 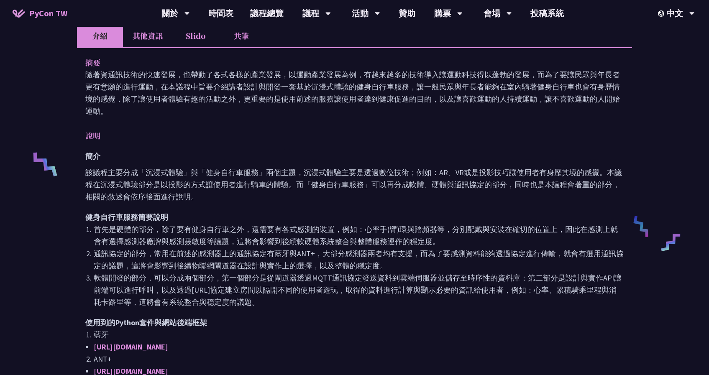 What do you see at coordinates (195, 36) in the screenshot?
I see `li: Slido` at bounding box center [195, 36].